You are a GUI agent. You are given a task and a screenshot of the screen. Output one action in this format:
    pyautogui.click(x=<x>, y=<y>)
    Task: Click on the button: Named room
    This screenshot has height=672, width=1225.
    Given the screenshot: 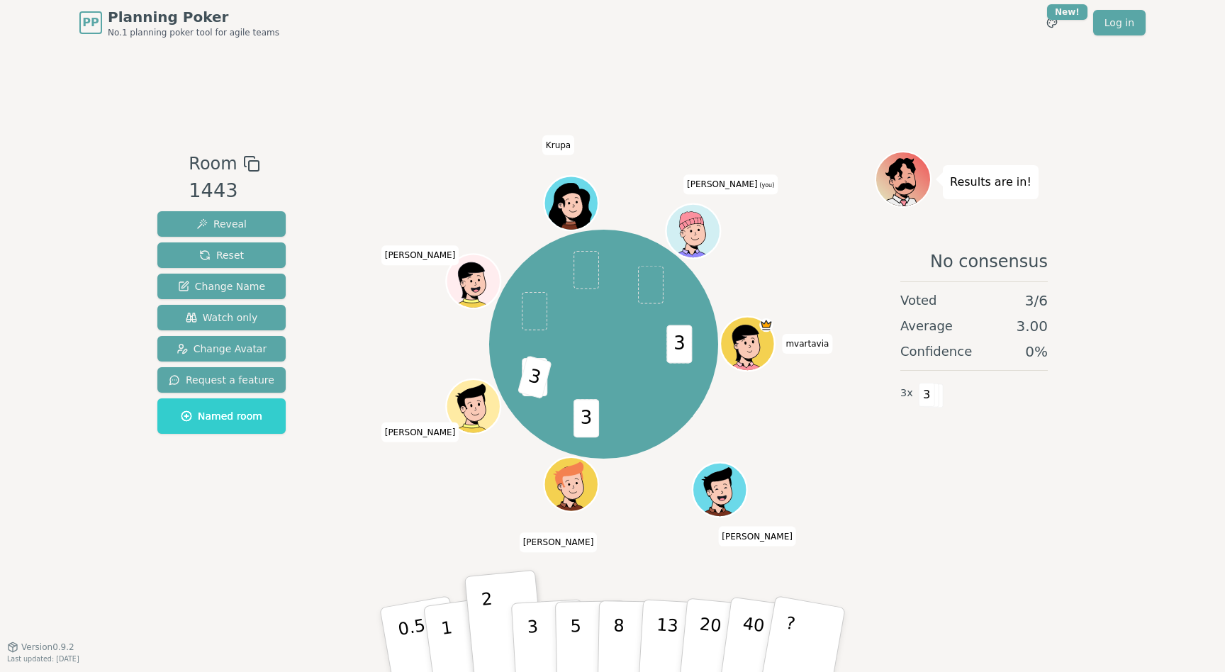 What is the action you would take?
    pyautogui.click(x=221, y=416)
    